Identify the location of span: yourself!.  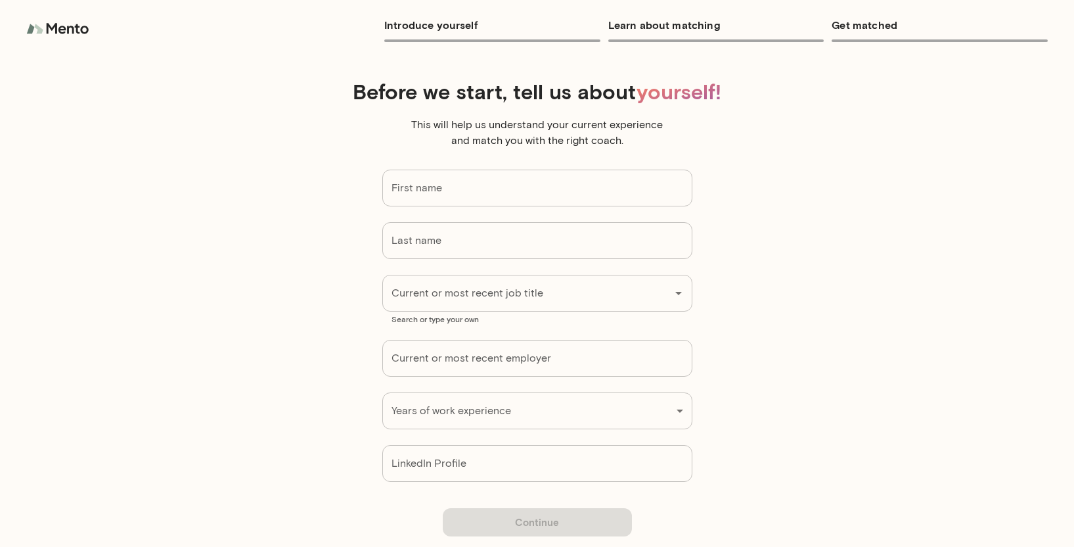
(679, 91).